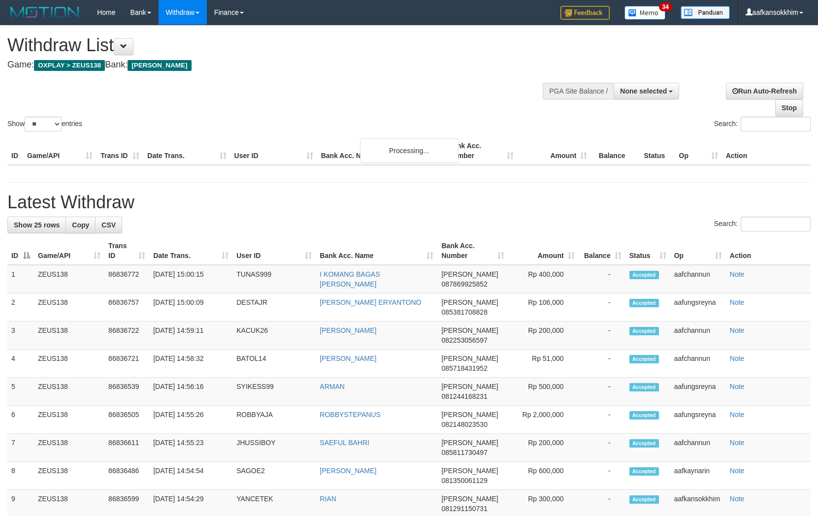 This screenshot has height=516, width=818. Describe the element at coordinates (464, 425) in the screenshot. I see `span: Copy 082148023530 to clipboard` at that location.